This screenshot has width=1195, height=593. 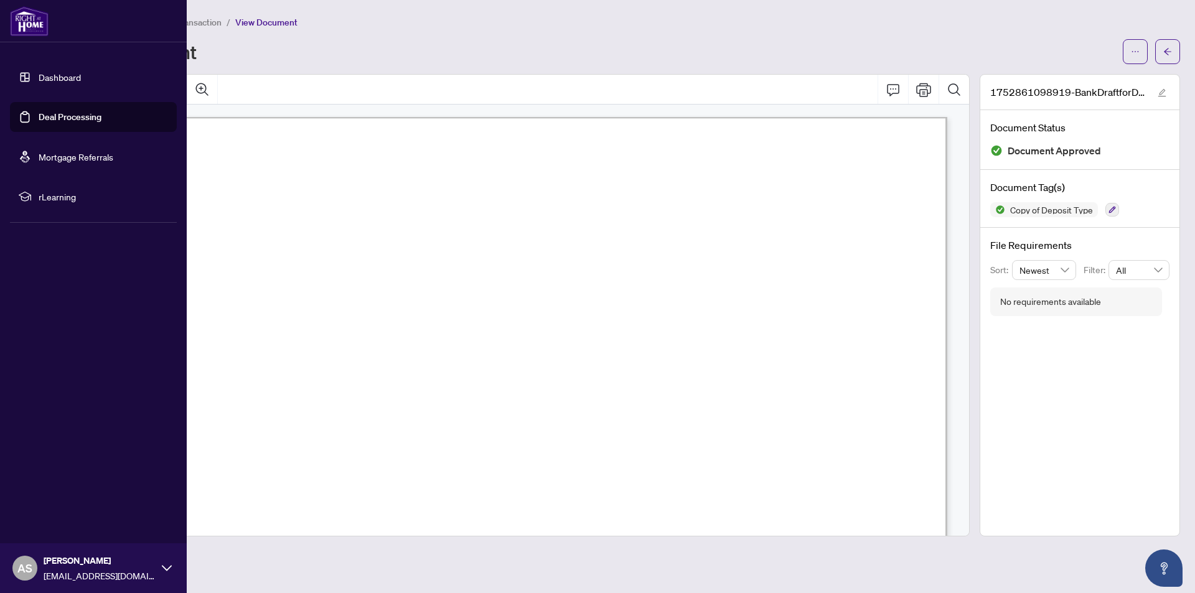 What do you see at coordinates (25, 568) in the screenshot?
I see `span: AS` at bounding box center [25, 568].